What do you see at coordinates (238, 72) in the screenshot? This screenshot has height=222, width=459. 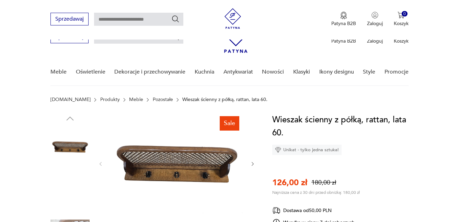 I see `a: Antykwariat` at bounding box center [238, 72].